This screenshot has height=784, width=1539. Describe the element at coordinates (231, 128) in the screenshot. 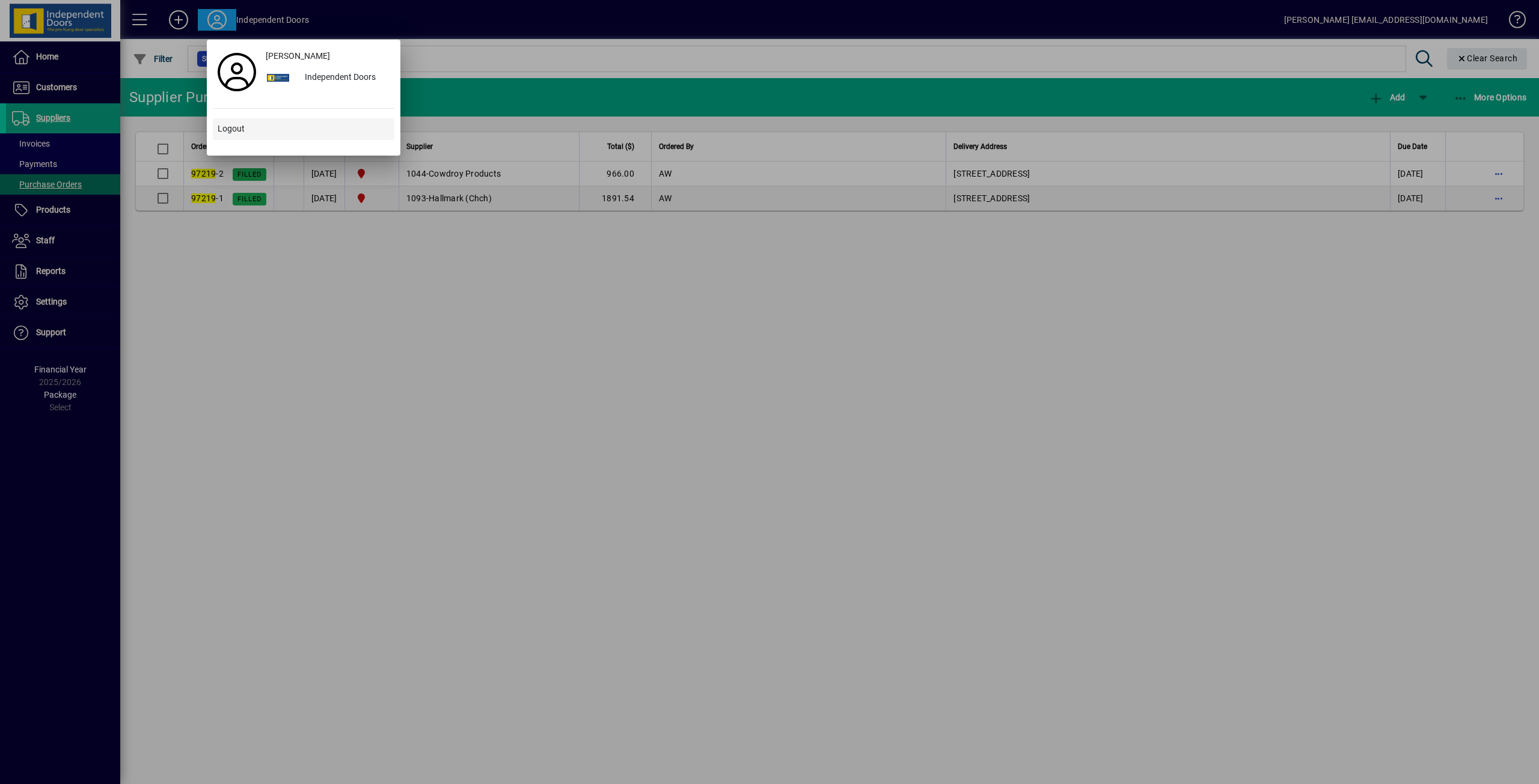

I see `span: Logout` at that location.